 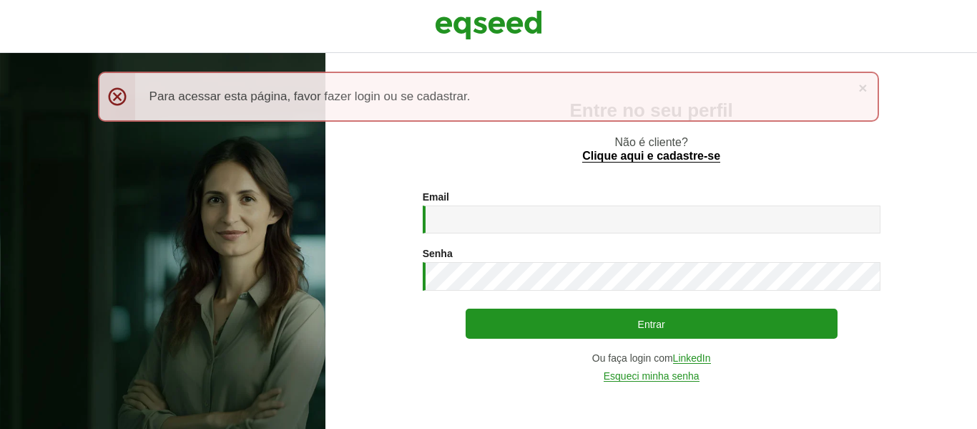 I want to click on img: EqSeed Logo, so click(x=489, y=25).